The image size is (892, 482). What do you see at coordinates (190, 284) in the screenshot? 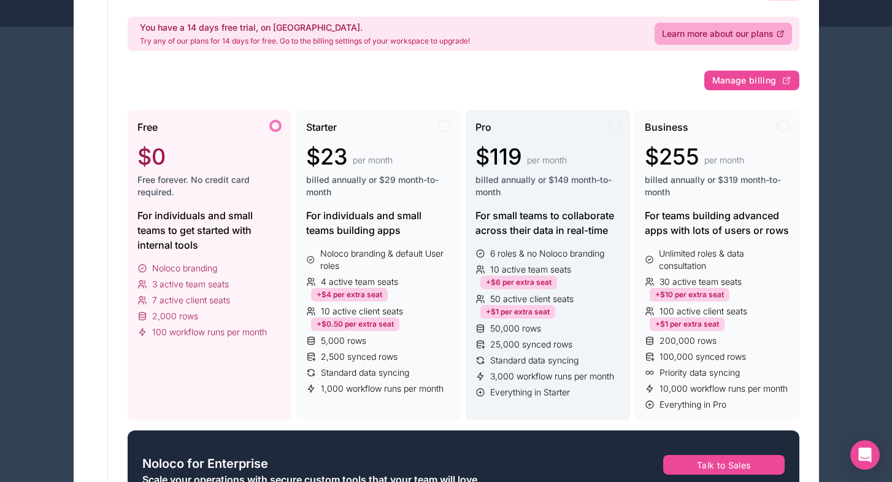
I see `span: 3 active team seats` at bounding box center [190, 284].